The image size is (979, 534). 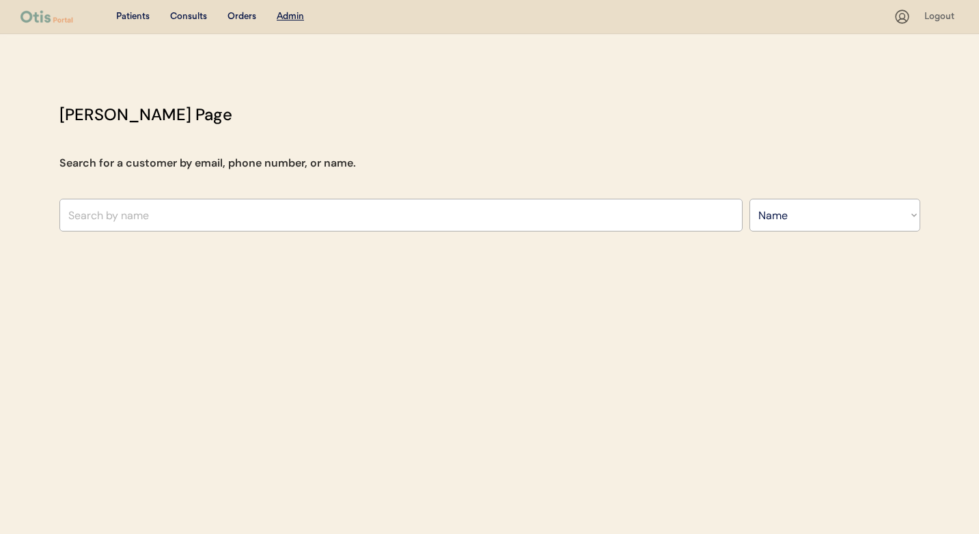 I want to click on div: Patients, so click(x=133, y=17).